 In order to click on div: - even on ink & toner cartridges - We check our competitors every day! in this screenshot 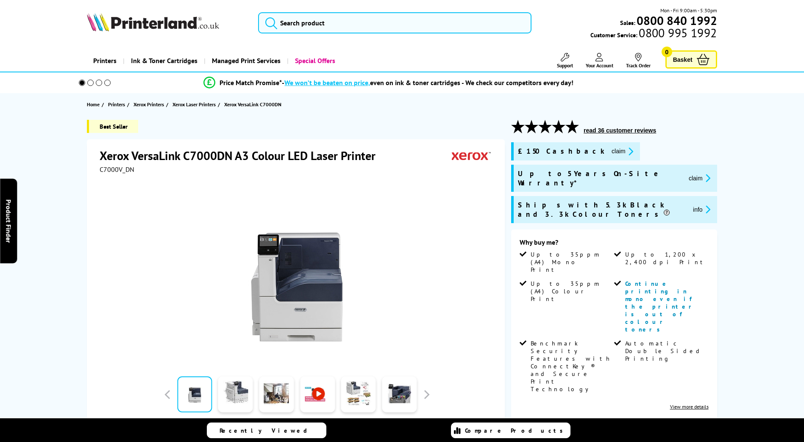, I will do `click(427, 83)`.